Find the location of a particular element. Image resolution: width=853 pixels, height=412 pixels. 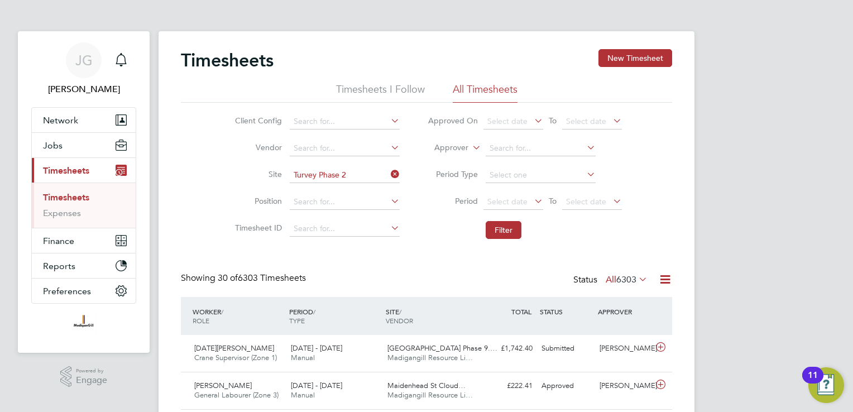

button: Open Resource Center, 11 new notifications is located at coordinates (826, 385).